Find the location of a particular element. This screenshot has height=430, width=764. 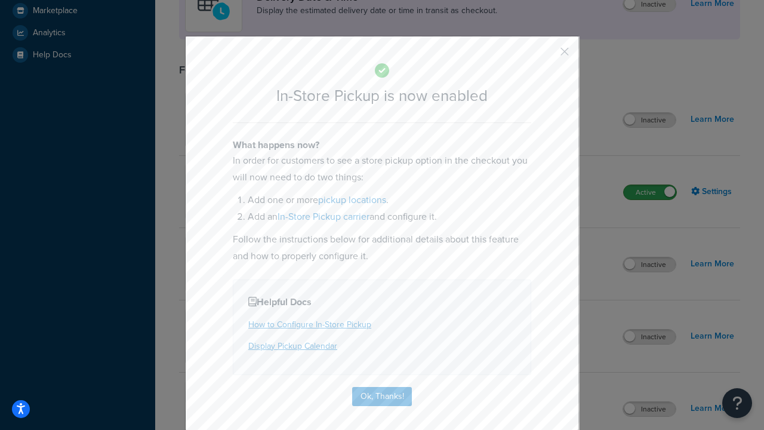

h4: What happens now? is located at coordinates (382, 145).